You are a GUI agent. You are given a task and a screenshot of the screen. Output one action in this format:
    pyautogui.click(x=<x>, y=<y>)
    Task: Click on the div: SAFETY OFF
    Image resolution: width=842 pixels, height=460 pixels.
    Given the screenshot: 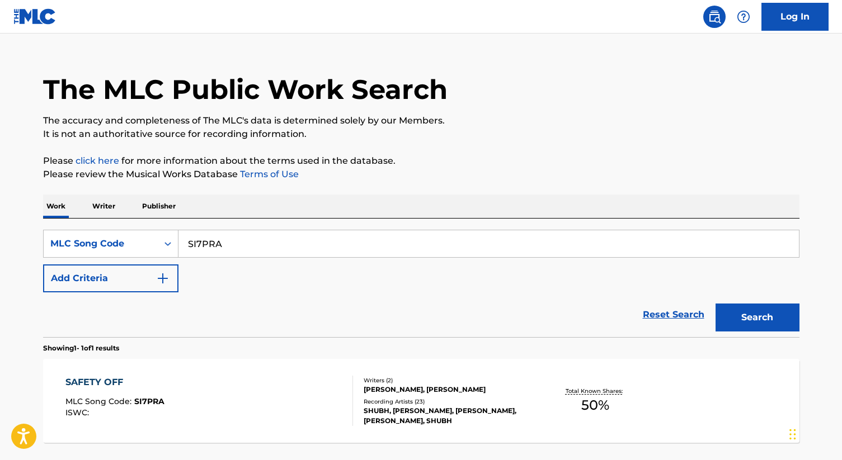 What is the action you would take?
    pyautogui.click(x=115, y=383)
    